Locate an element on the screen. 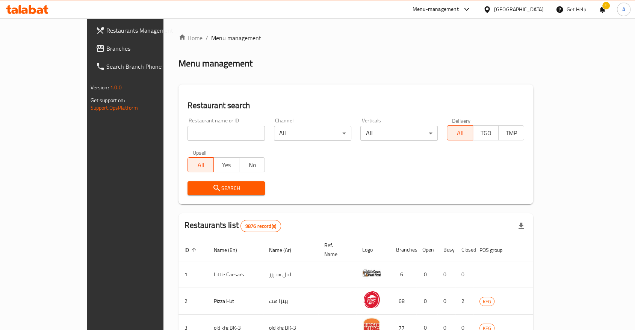  span: Search Branch Phone is located at coordinates (147, 66).